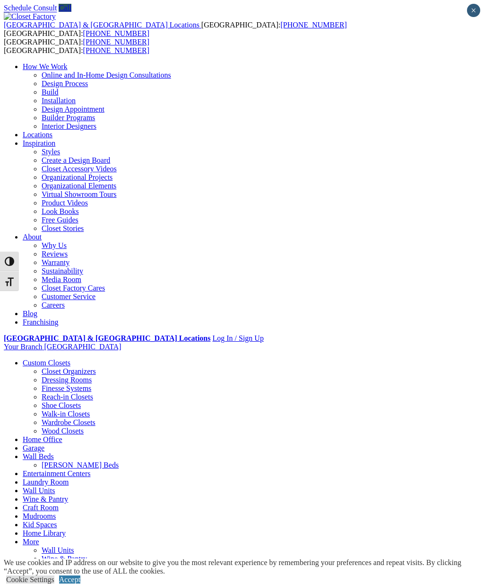 The height and width of the screenshot is (584, 484). Describe the element at coordinates (30, 313) in the screenshot. I see `a: Blog` at that location.